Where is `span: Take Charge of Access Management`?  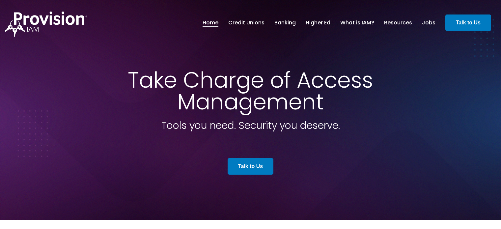
span: Take Charge of Access Management is located at coordinates (250, 91).